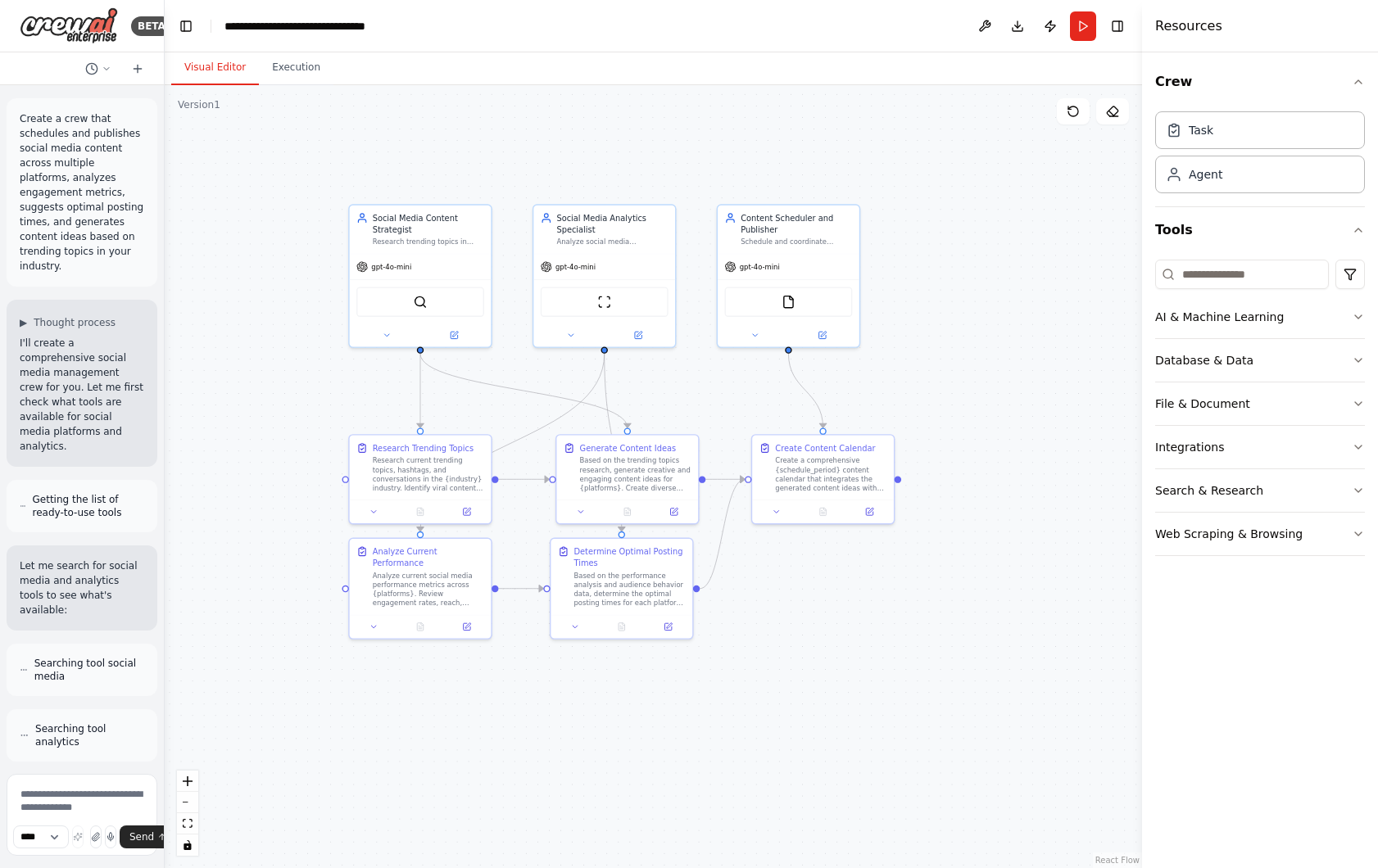  I want to click on span: Thought process, so click(74, 322).